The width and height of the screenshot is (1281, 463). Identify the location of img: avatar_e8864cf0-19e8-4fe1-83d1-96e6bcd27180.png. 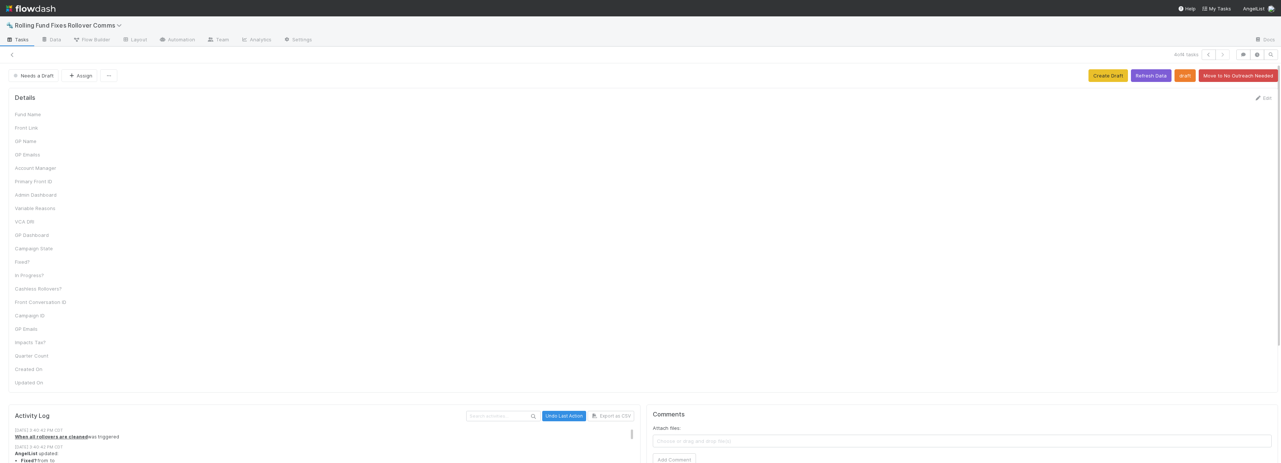
(1272, 9).